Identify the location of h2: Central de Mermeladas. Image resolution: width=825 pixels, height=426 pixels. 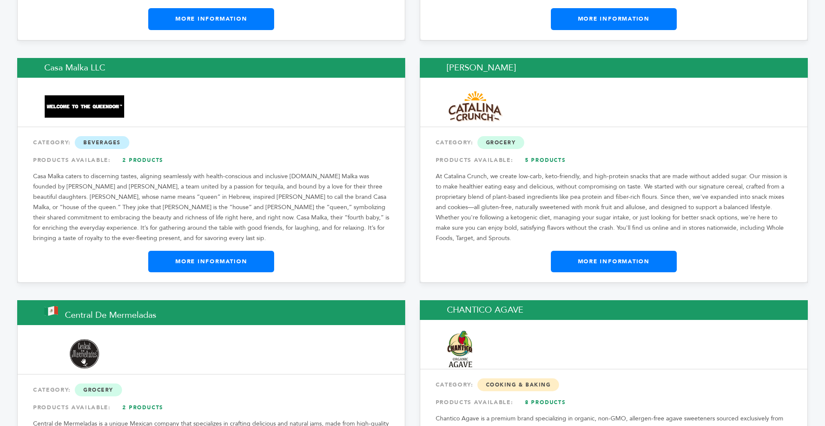
(211, 313).